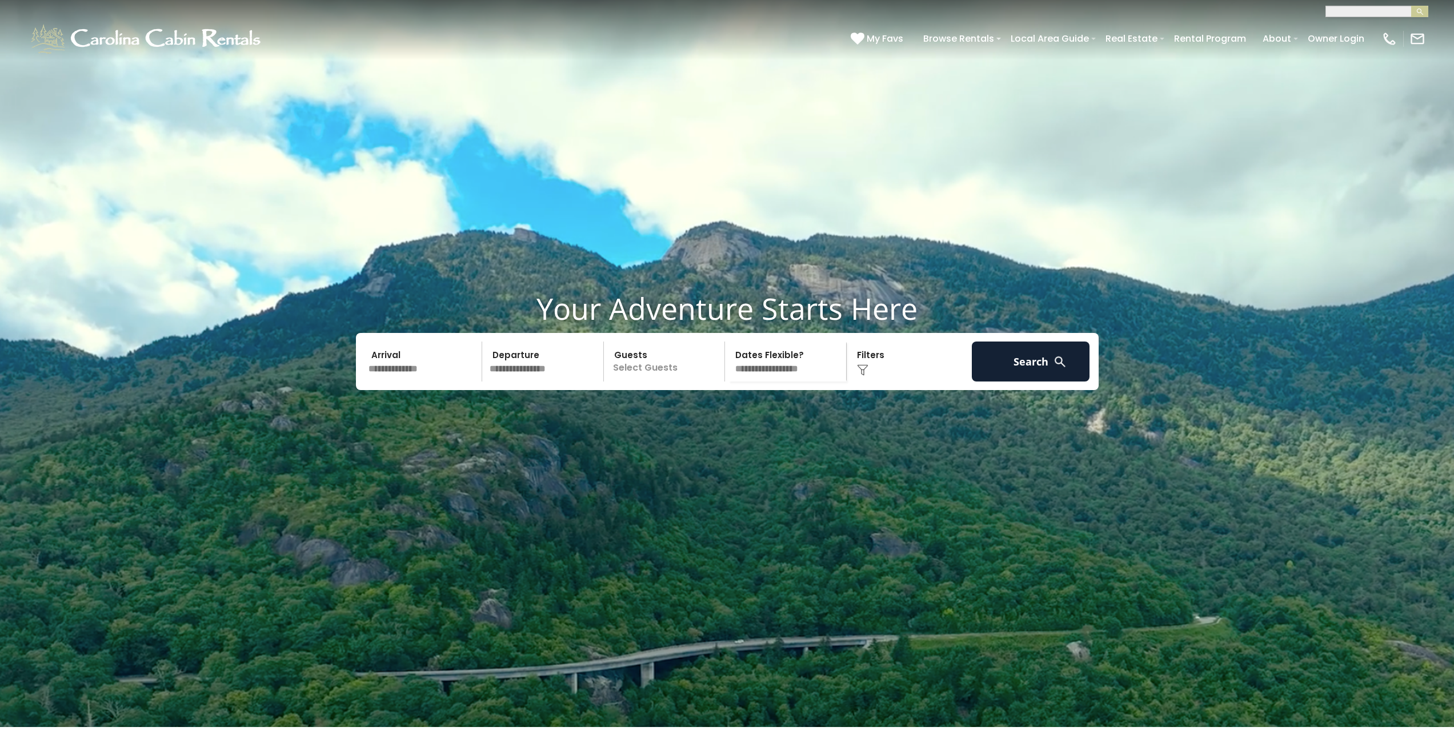 Image resolution: width=1454 pixels, height=751 pixels. What do you see at coordinates (147, 39) in the screenshot?
I see `img: White-1-1-2.png` at bounding box center [147, 39].